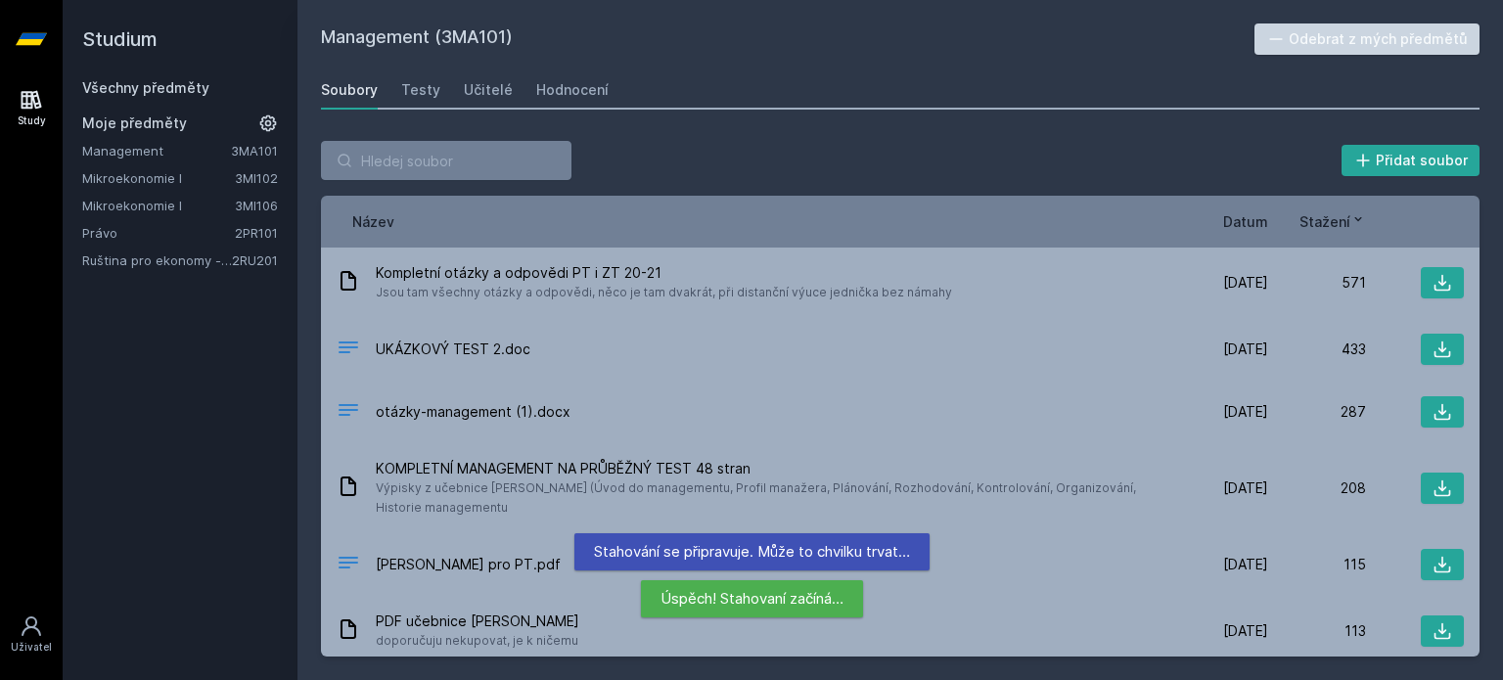  I want to click on span: KOMPLETNÍ MANAGEMENT NA PRŮBĚŽNÝ TEST 48 stran, so click(769, 469).